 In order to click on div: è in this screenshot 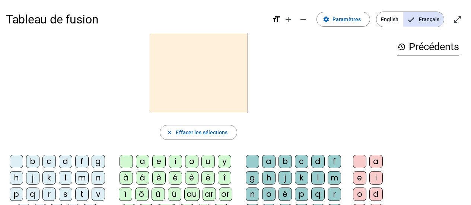, I will do `click(159, 178)`.